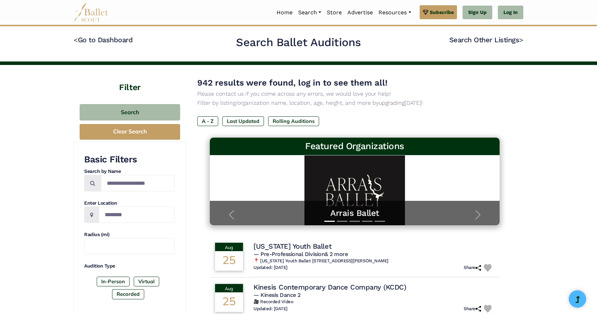  Describe the element at coordinates (130, 112) in the screenshot. I see `button: Search` at that location.